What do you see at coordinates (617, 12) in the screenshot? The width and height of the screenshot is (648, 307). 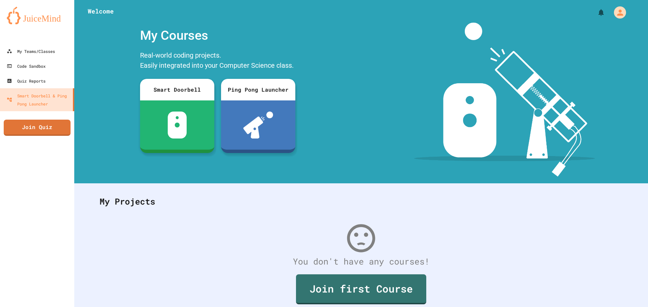 I see `div: My Account` at bounding box center [617, 12].